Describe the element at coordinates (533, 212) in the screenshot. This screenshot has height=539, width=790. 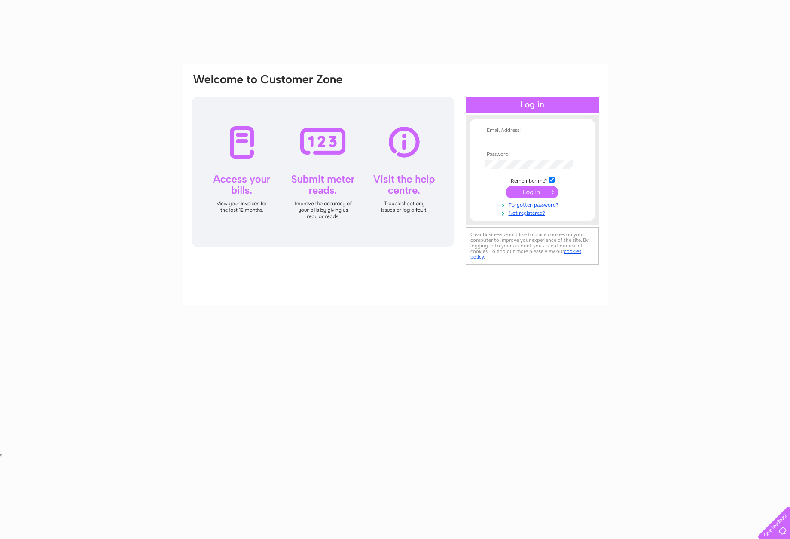
I see `a: Not registered?` at that location.